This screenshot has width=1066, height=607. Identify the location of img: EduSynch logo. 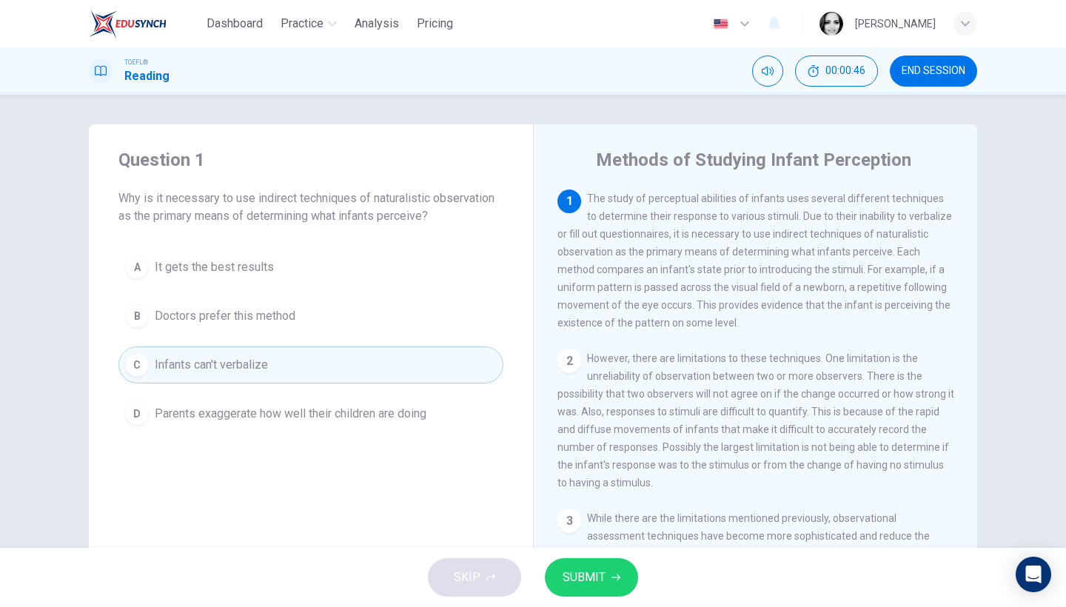
(127, 24).